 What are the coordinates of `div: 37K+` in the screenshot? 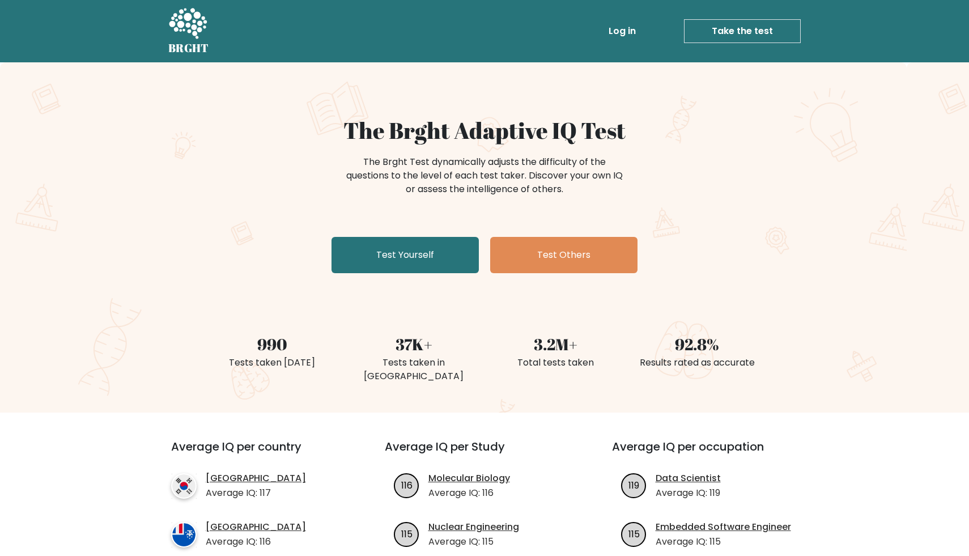 It's located at (414, 344).